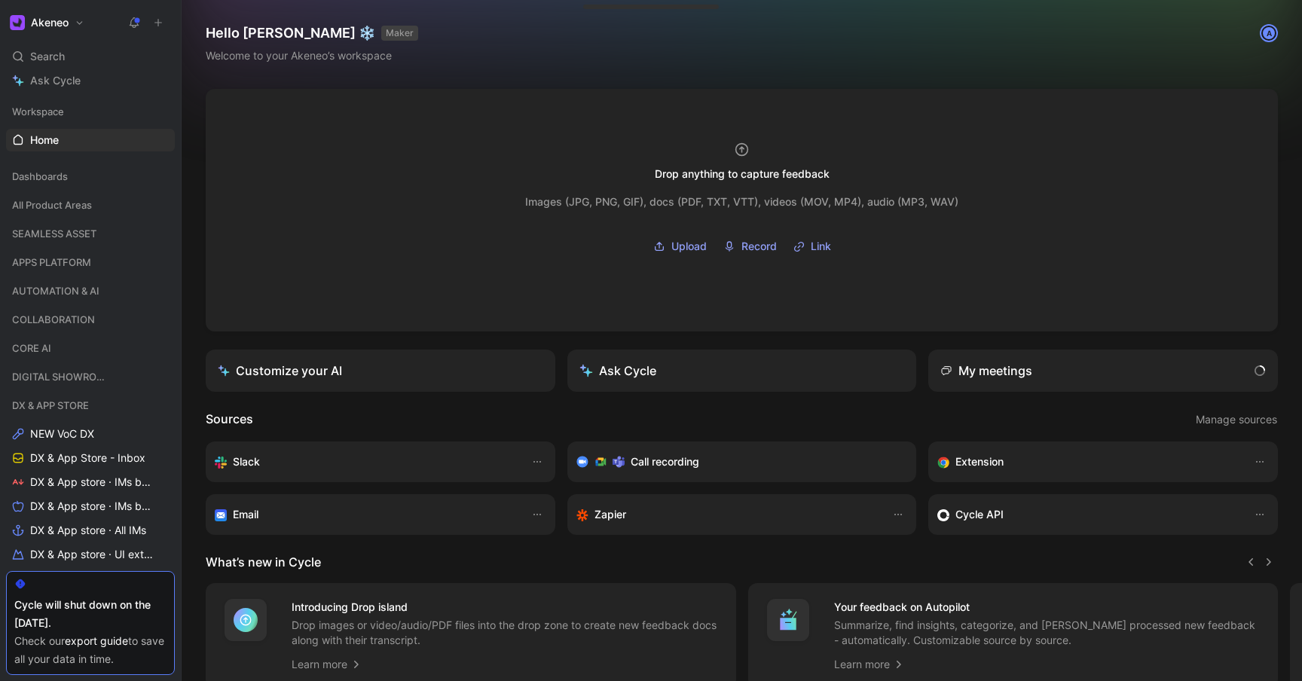 This screenshot has width=1302, height=681. What do you see at coordinates (90, 530) in the screenshot?
I see `a: DX & App store · All IMs` at bounding box center [90, 530].